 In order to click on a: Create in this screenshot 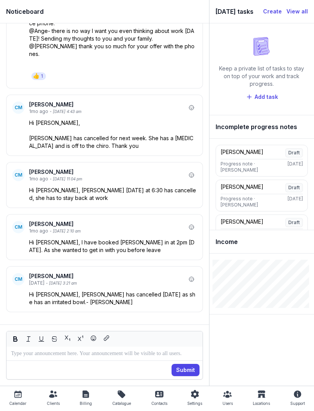, I will do `click(272, 11)`.